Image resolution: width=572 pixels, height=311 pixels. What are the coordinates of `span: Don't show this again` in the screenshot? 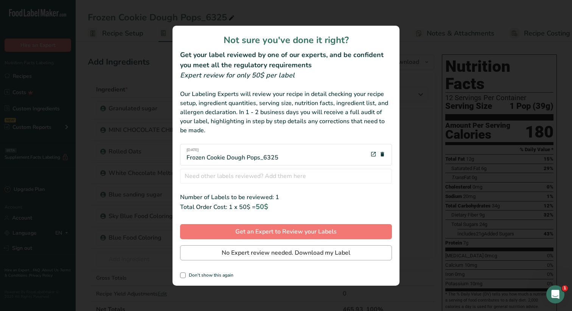 It's located at (209, 275).